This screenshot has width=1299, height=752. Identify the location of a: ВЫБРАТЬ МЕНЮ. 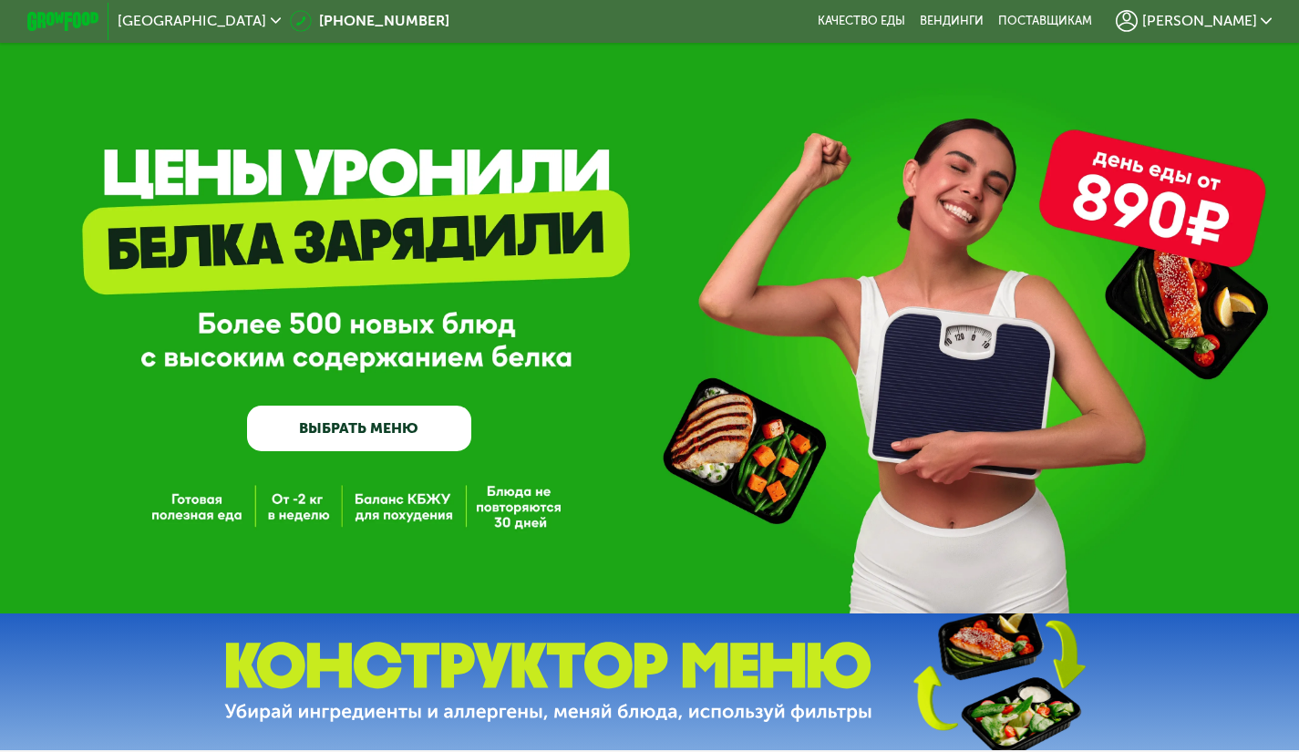
(359, 427).